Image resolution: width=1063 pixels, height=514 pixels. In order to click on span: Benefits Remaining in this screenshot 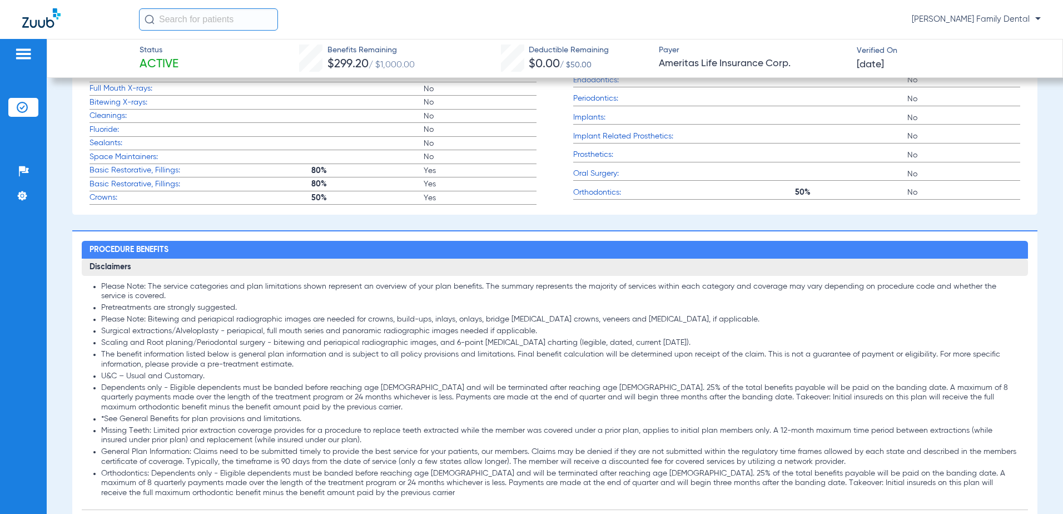, I will do `click(371, 50)`.